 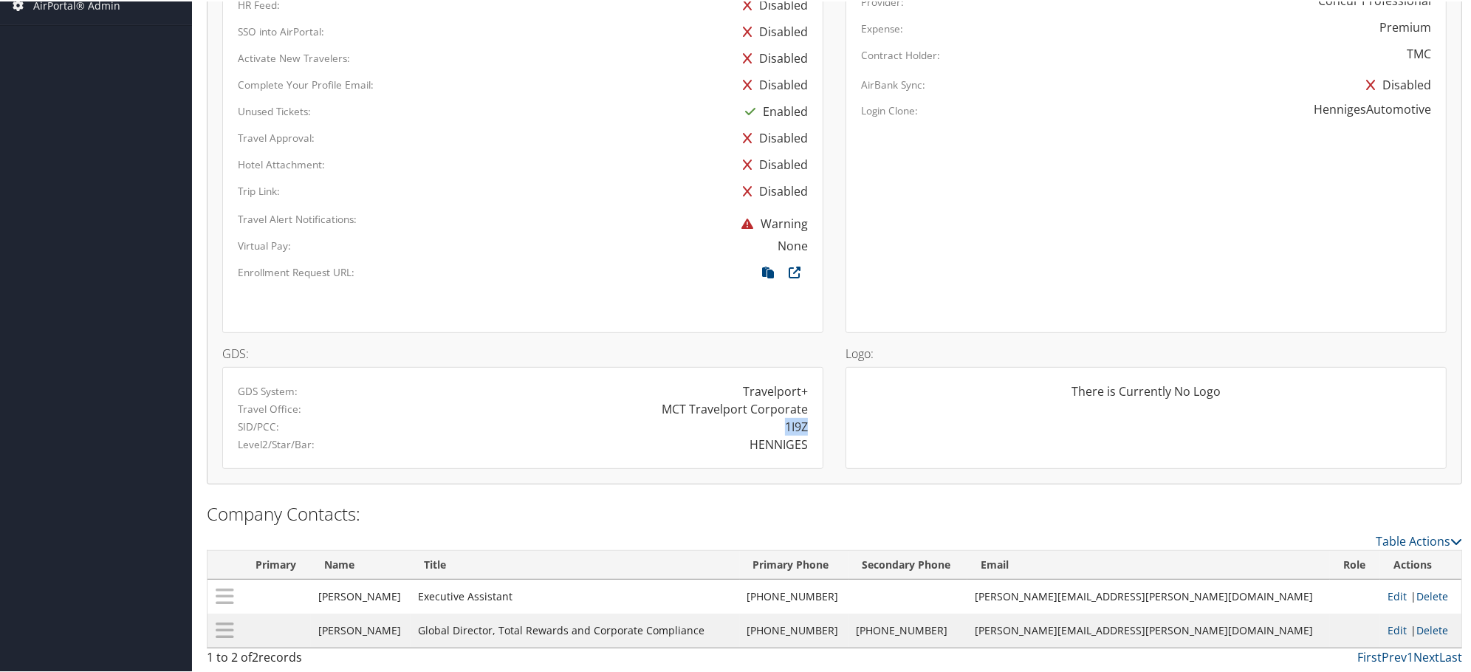 What do you see at coordinates (1369, 656) in the screenshot?
I see `a: First` at bounding box center [1369, 656].